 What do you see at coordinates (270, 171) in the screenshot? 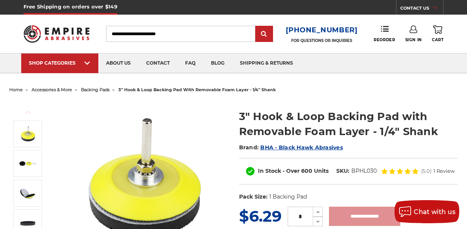
I see `span: In Stock` at bounding box center [270, 171].